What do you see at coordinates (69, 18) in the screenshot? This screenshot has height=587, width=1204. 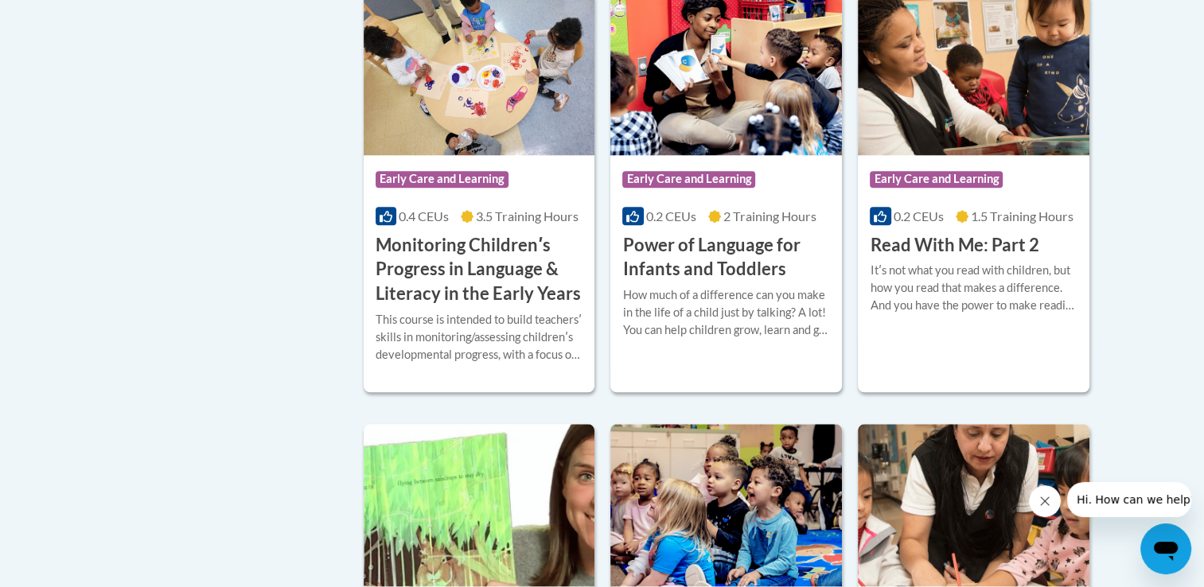 I see `span: Hi. How can we help?` at bounding box center [69, 18].